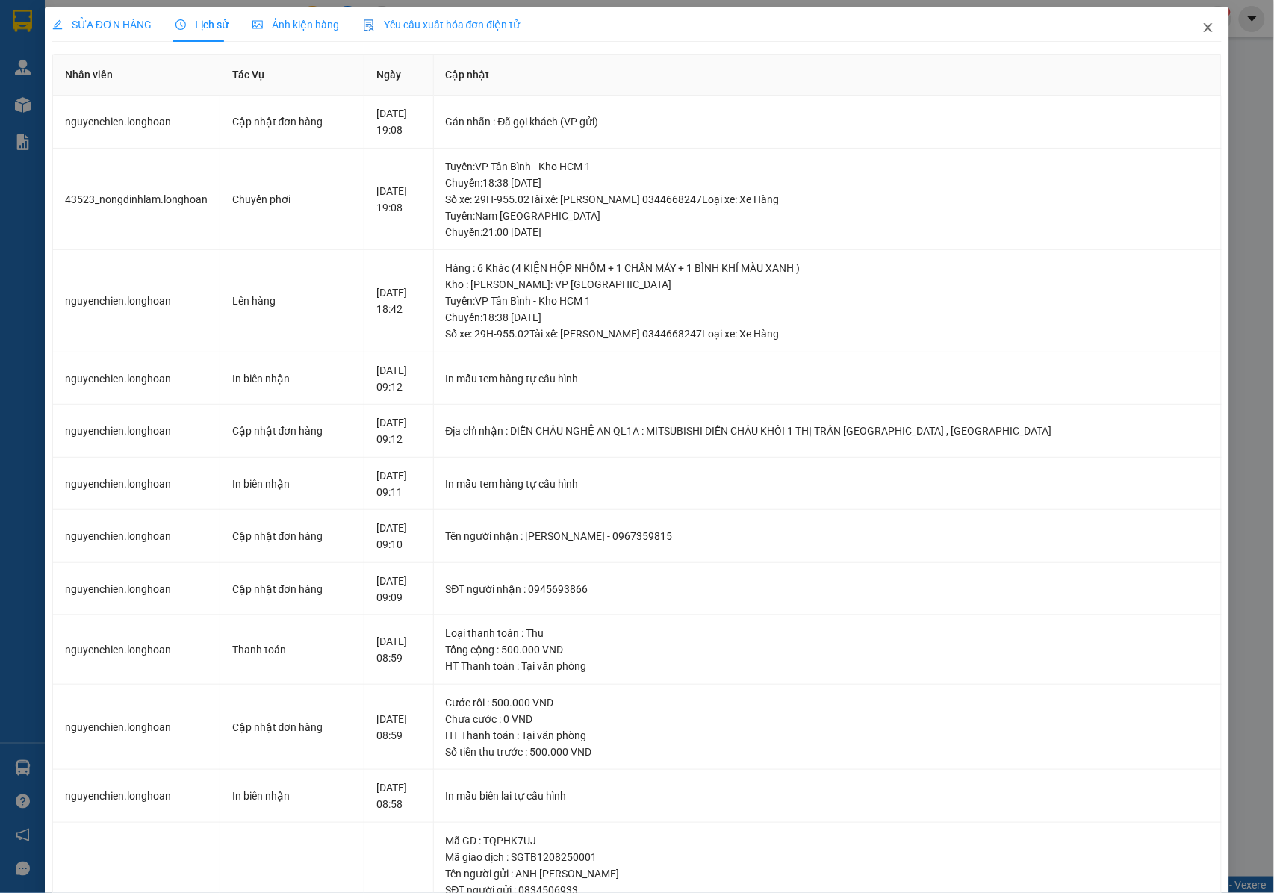 This screenshot has height=893, width=1274. What do you see at coordinates (828, 858) in the screenshot?
I see `div: Mã giao dịch : SGTB1208250001` at bounding box center [828, 858].